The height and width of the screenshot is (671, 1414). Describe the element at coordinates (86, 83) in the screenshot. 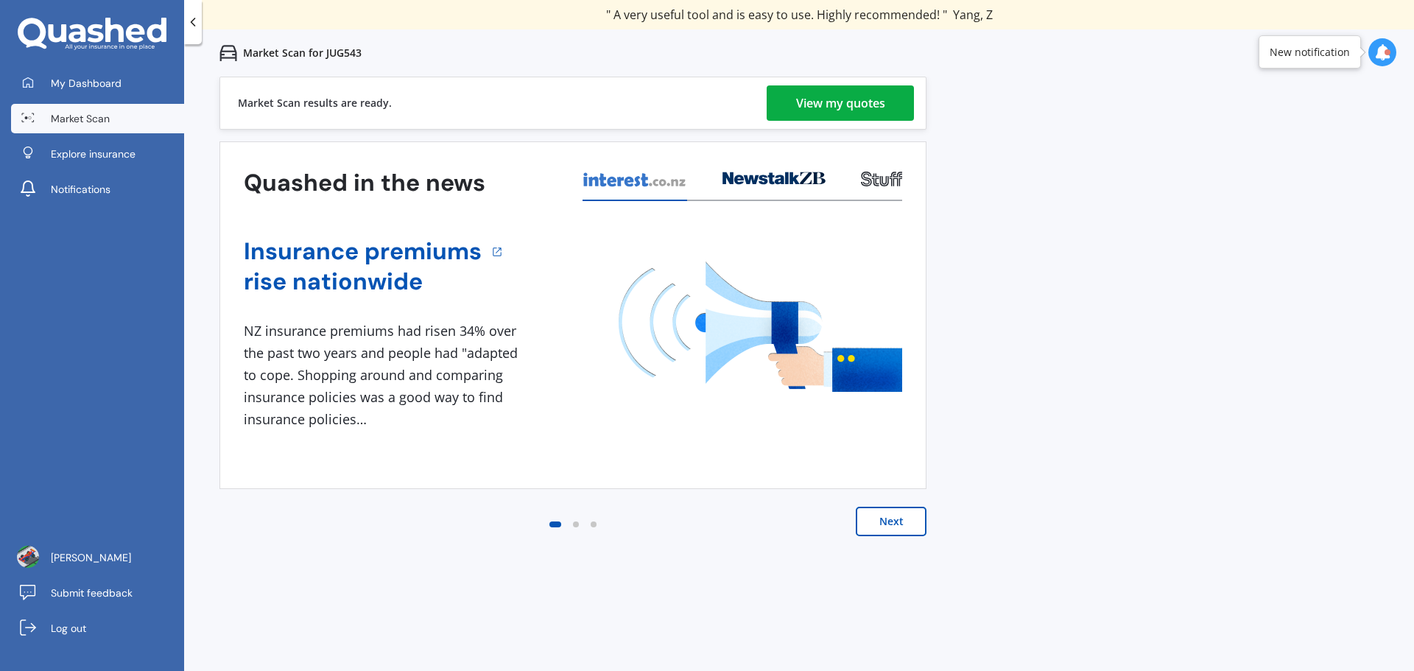

I see `span: My Dashboard` at that location.